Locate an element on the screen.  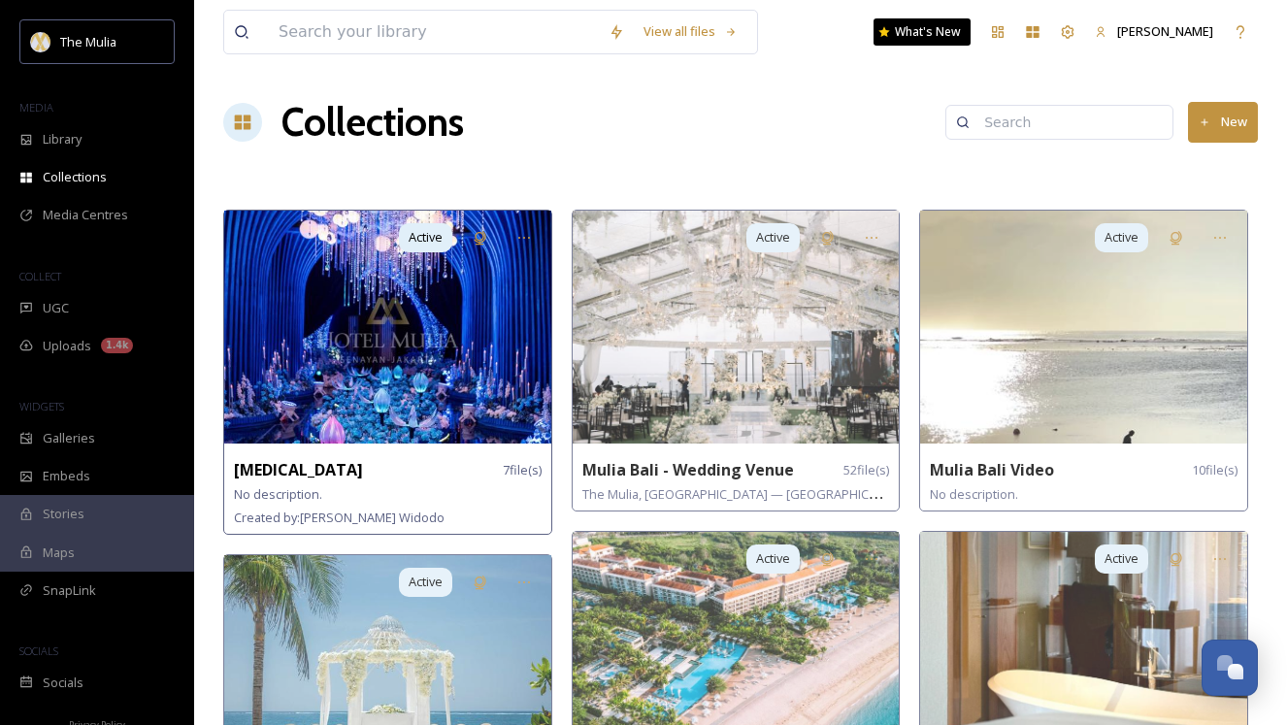
span: COLLECT is located at coordinates (40, 276).